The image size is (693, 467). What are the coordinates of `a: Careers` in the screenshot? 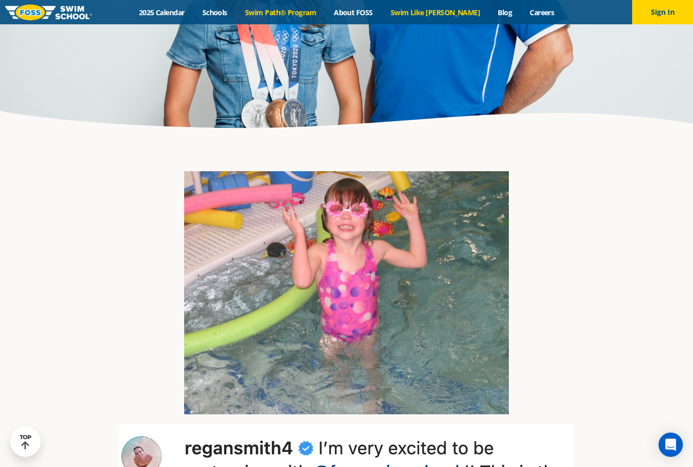 It's located at (542, 12).